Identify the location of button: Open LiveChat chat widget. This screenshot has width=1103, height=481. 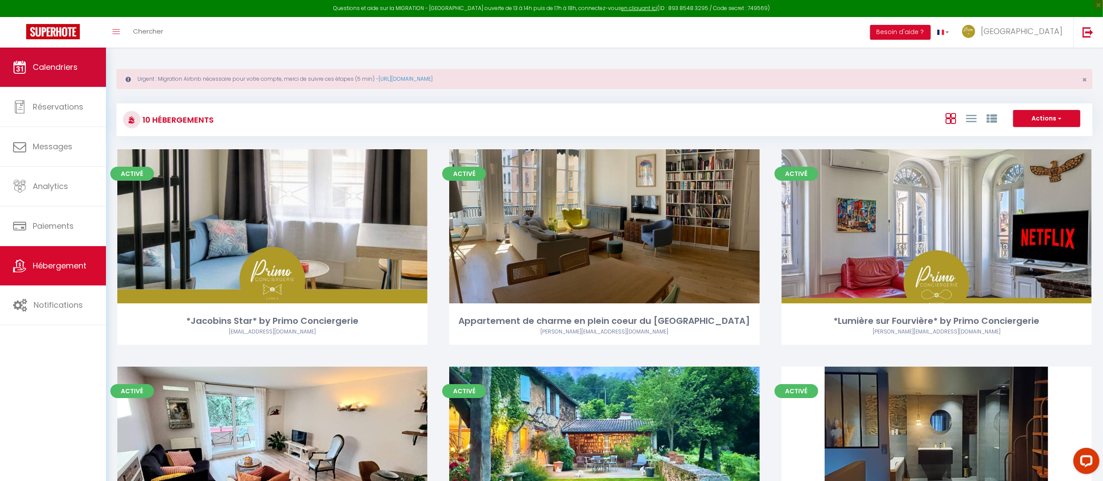
(20, 17).